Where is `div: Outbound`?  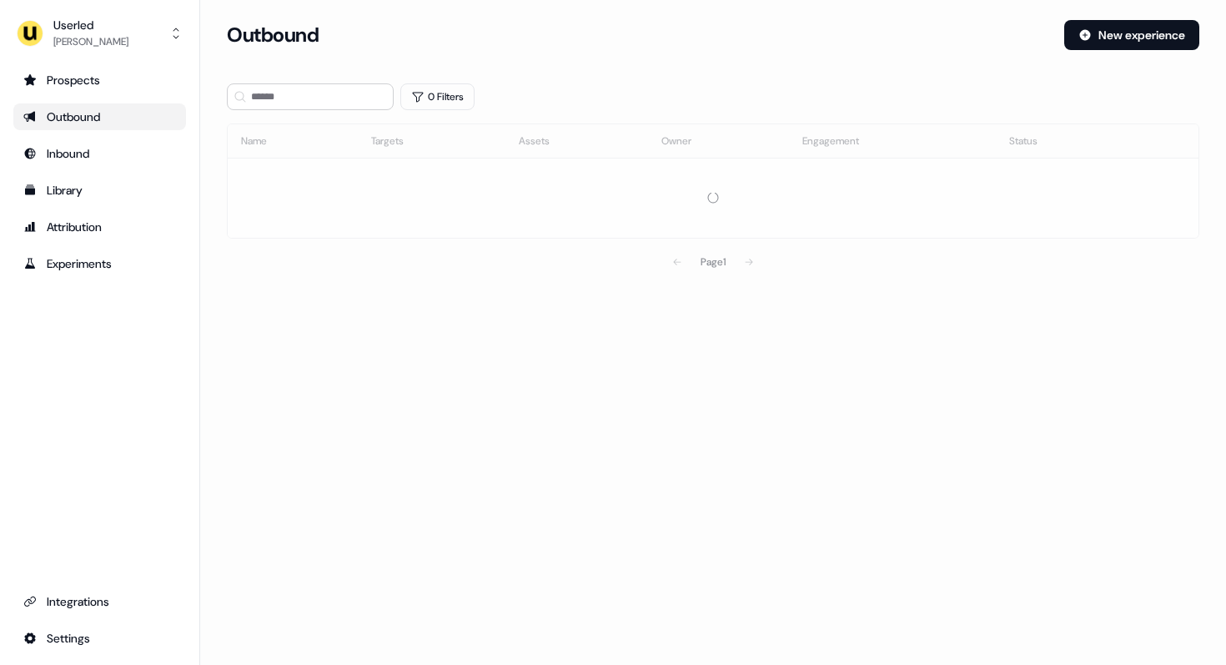 div: Outbound is located at coordinates (99, 117).